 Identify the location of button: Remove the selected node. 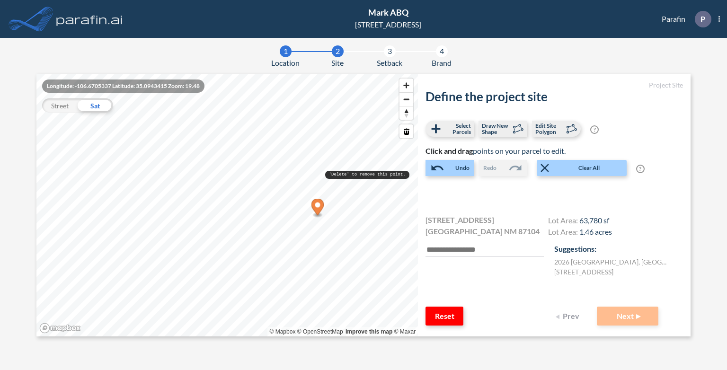
(406, 131).